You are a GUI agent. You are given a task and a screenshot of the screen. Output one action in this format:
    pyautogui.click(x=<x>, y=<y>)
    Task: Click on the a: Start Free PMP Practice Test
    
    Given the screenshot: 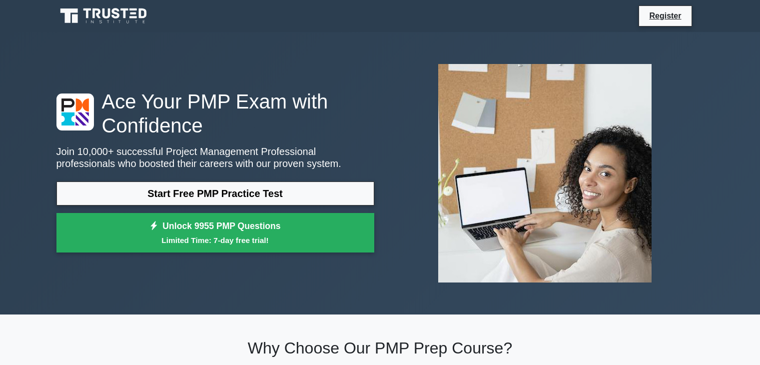 What is the action you would take?
    pyautogui.click(x=215, y=193)
    